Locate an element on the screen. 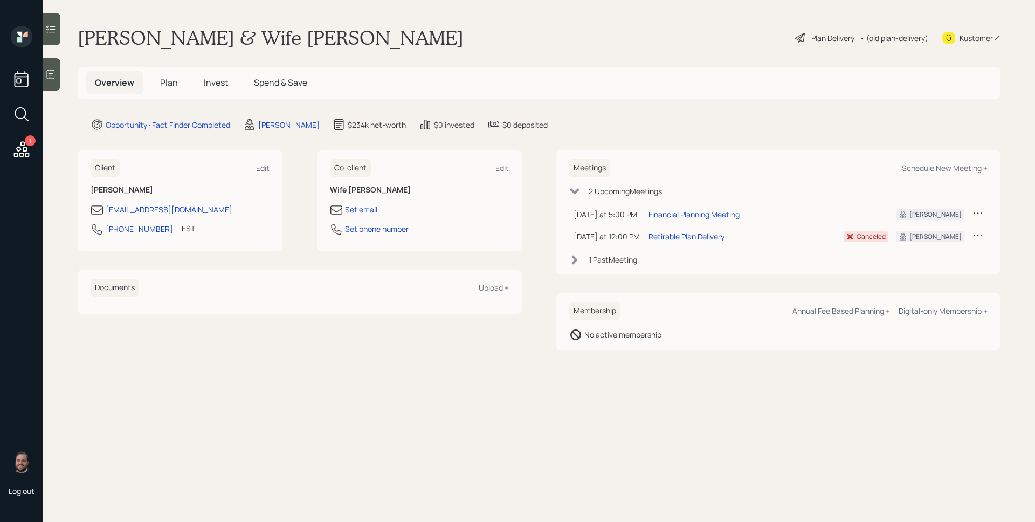 This screenshot has height=522, width=1035. div: $234k net-worth is located at coordinates (377, 125).